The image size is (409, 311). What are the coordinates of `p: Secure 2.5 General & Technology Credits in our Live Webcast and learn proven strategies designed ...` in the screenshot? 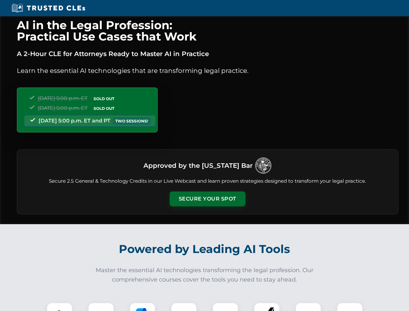 It's located at (208, 181).